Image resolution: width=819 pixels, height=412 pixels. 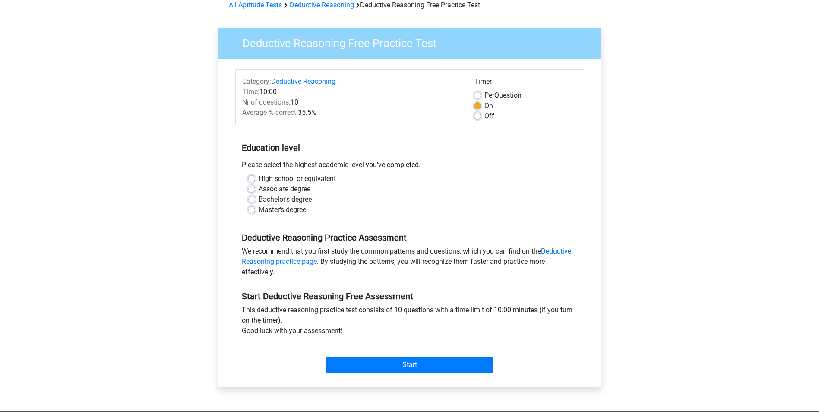 I want to click on div: Please select the highest academic level you’ve completed., so click(x=410, y=167).